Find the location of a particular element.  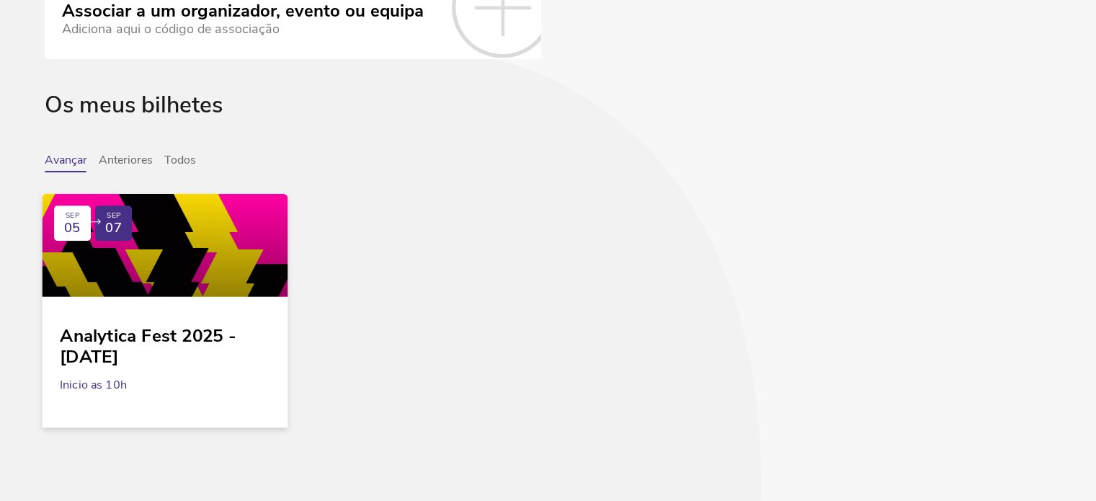

div: Os meus bilhetes is located at coordinates (547, 122).